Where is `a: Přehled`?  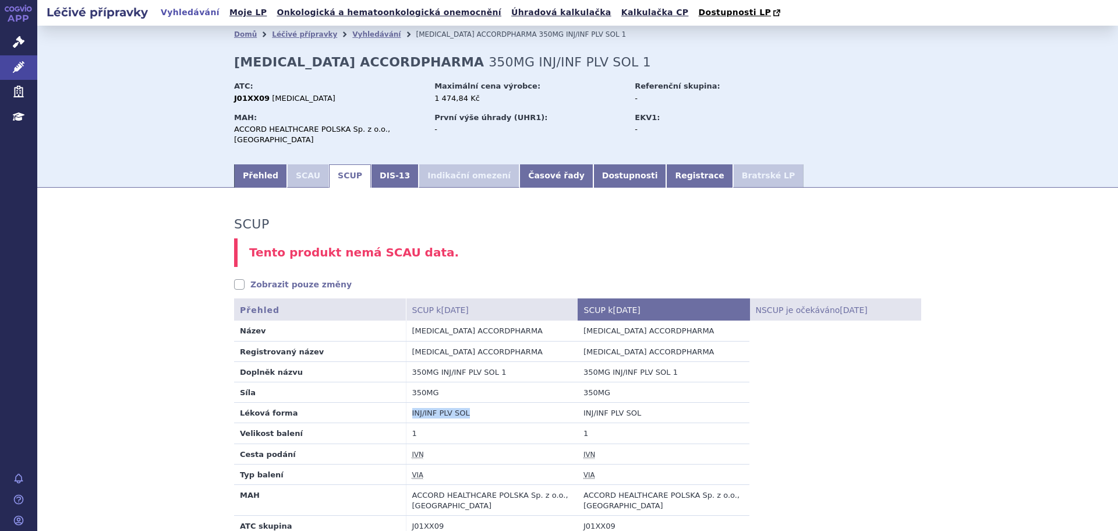 a: Přehled is located at coordinates (260, 176).